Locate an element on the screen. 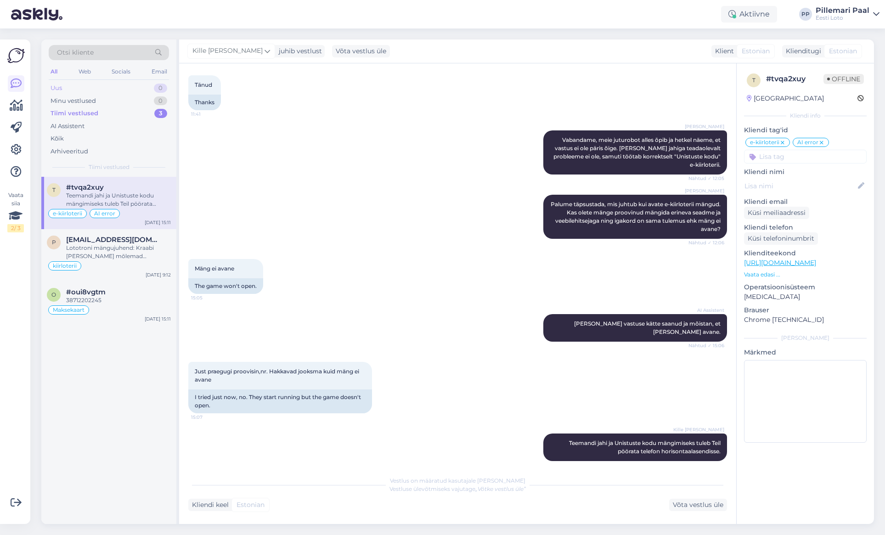 Image resolution: width=885 pixels, height=535 pixels. div: Klient is located at coordinates (722, 51).